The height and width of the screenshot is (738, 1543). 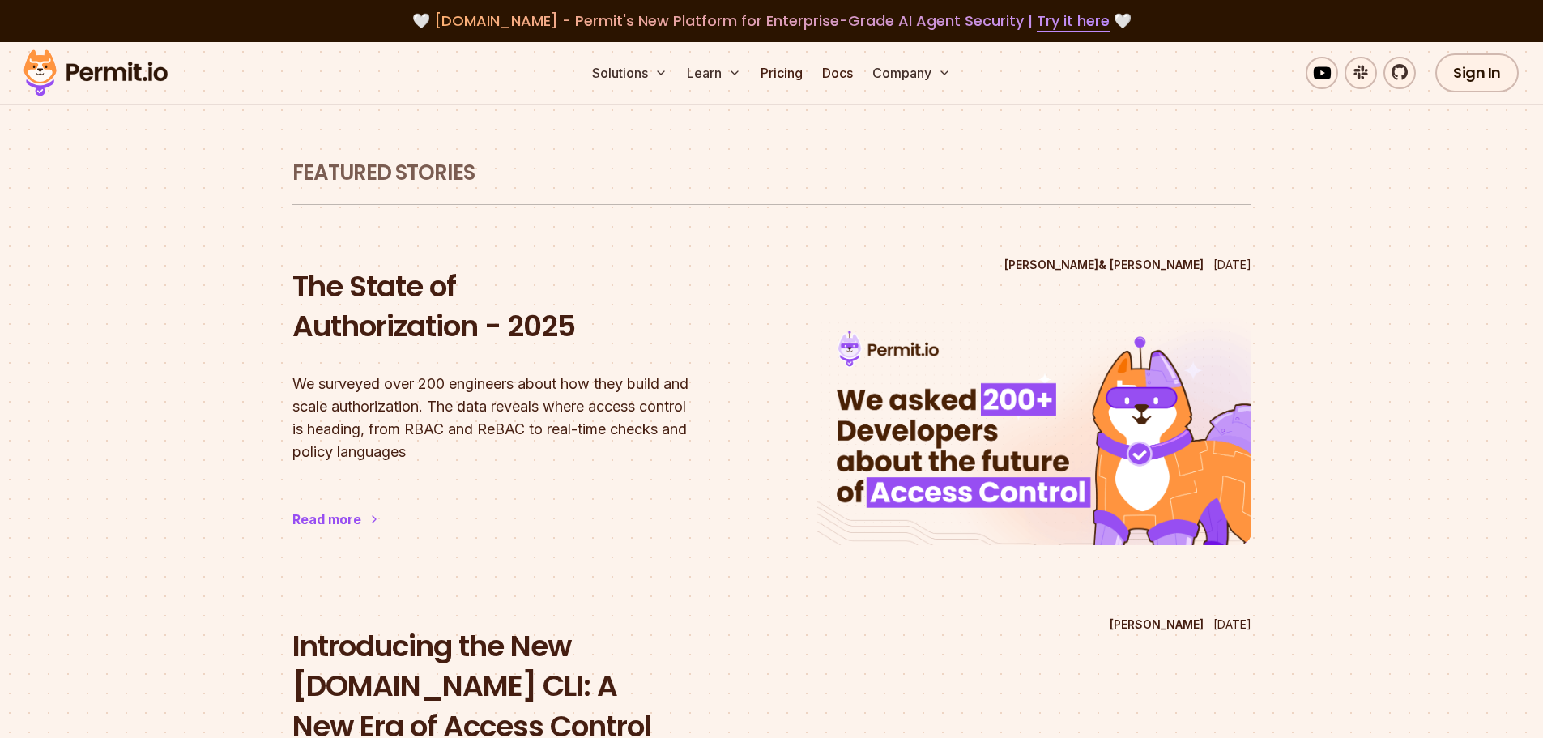 What do you see at coordinates (326, 519) in the screenshot?
I see `div: Read more` at bounding box center [326, 519].